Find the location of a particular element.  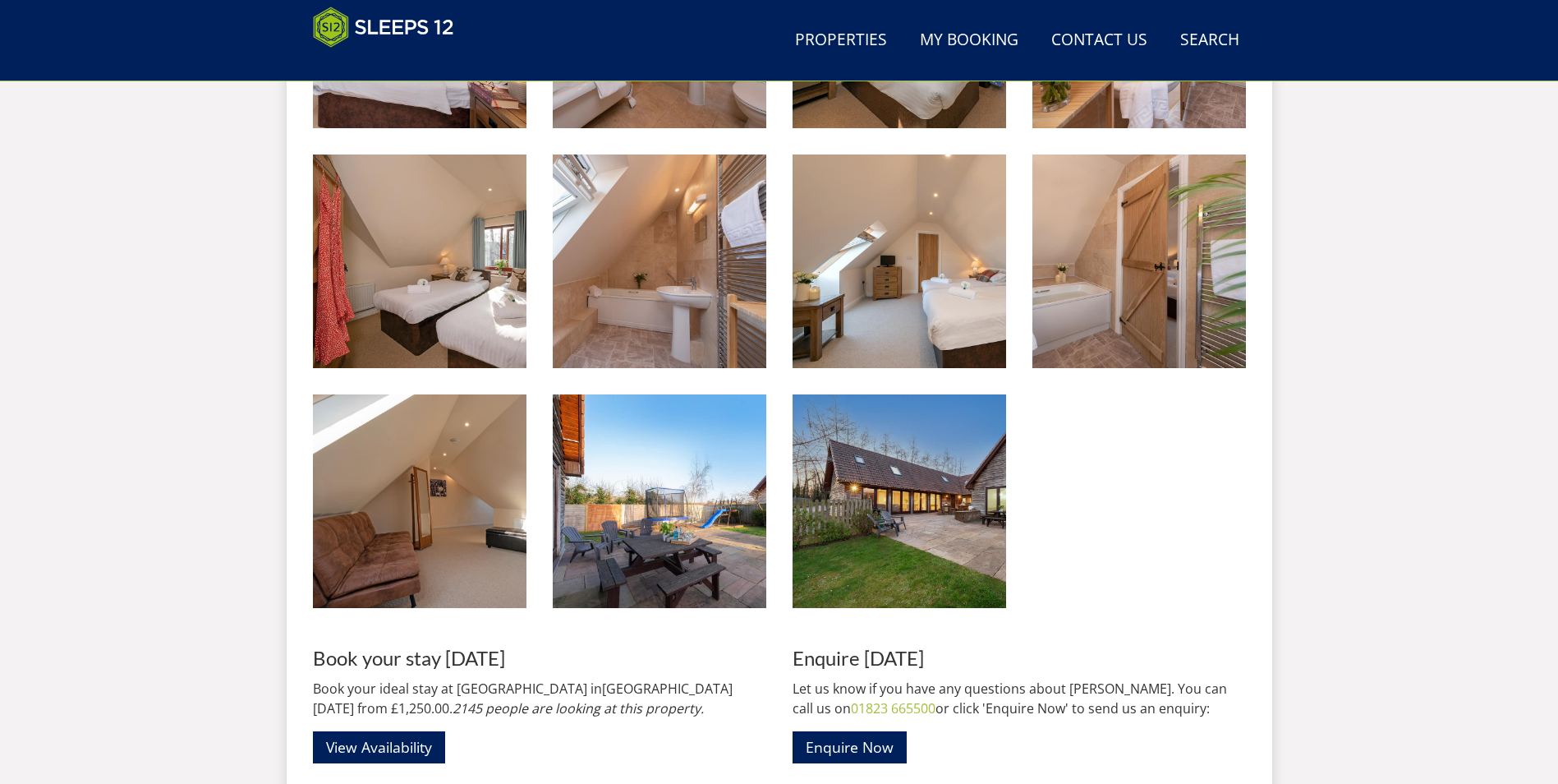

img: Thorncombe - In the garden there's a play area for the children is located at coordinates (660, 501).